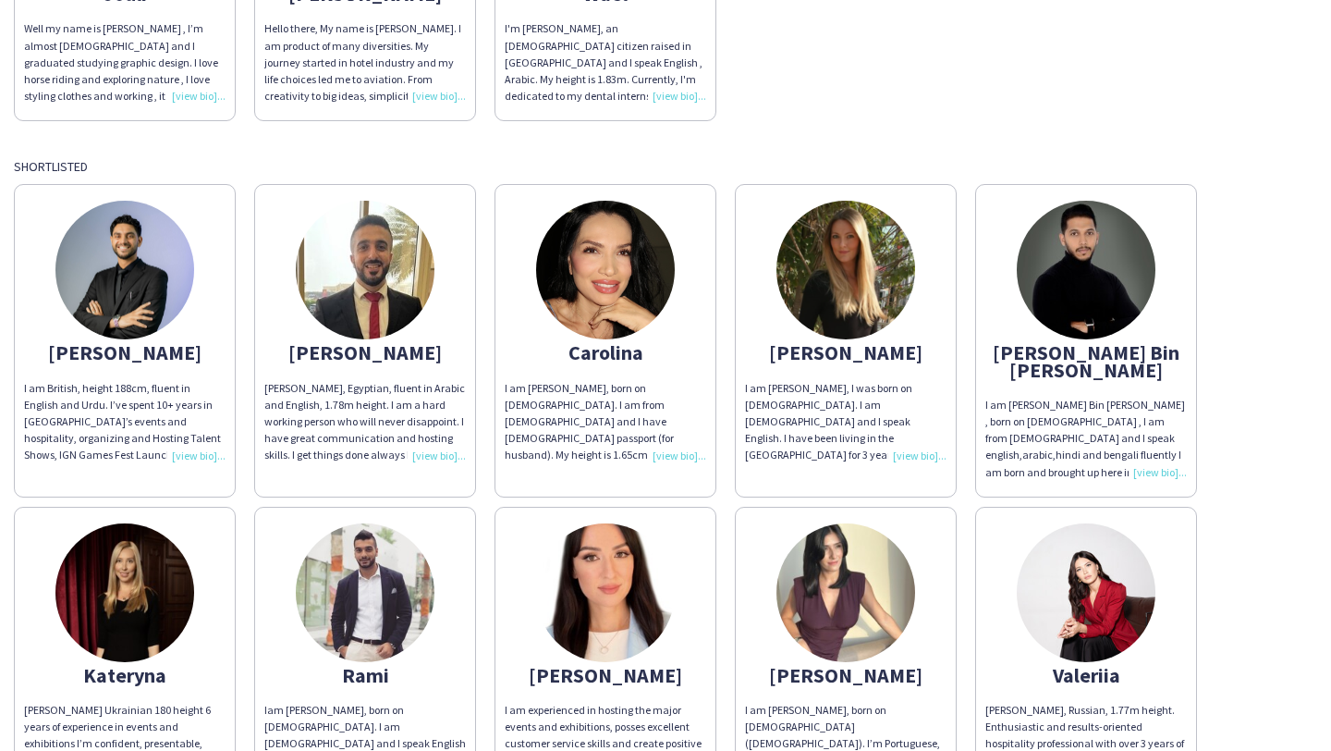 This screenshot has width=1331, height=751. I want to click on div: Kateryna, so click(125, 675).